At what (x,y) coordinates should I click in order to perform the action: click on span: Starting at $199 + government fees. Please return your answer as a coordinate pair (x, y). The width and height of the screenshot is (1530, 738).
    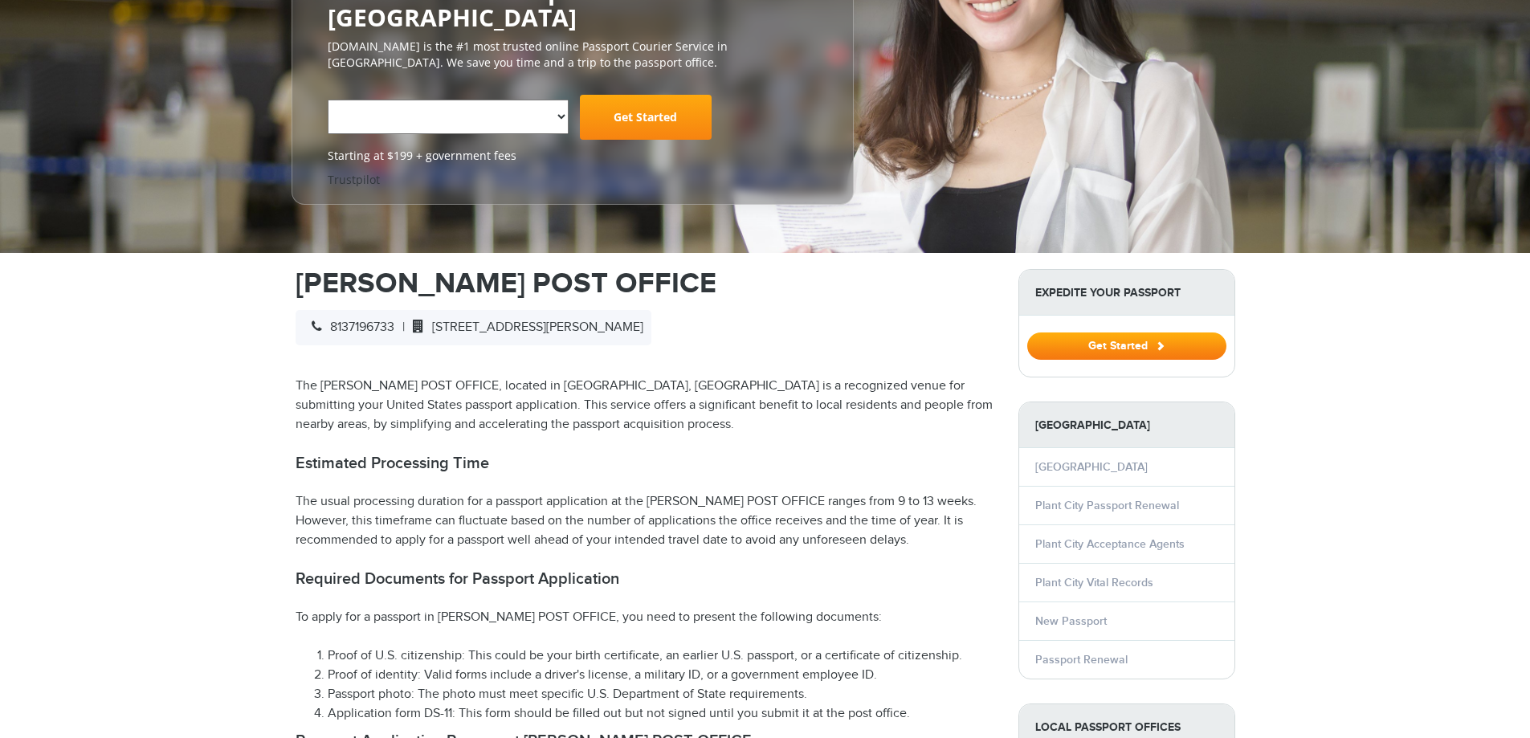
    Looking at the image, I should click on (573, 156).